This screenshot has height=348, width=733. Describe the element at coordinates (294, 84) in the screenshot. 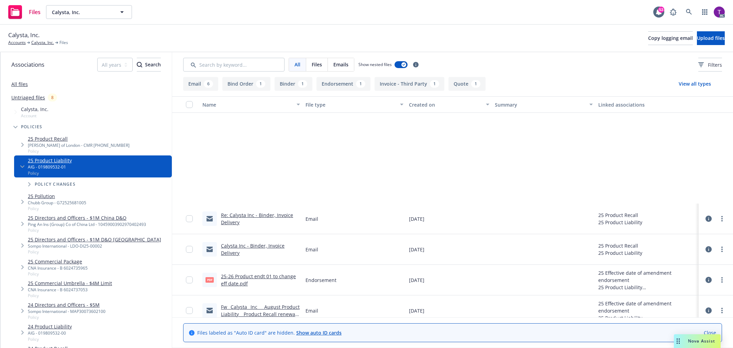

I see `button: Binder` at that location.